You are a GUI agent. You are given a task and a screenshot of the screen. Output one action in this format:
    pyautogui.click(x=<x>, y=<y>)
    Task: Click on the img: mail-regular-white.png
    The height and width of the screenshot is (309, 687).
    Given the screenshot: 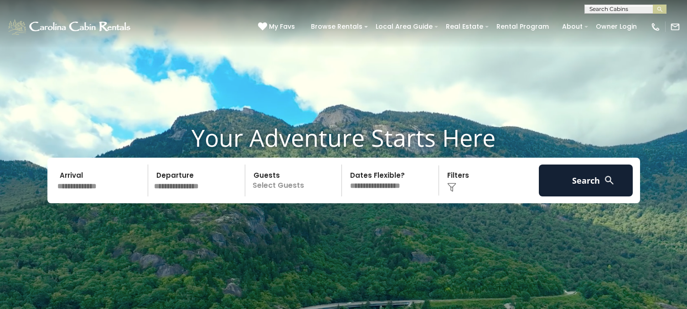 What is the action you would take?
    pyautogui.click(x=675, y=27)
    